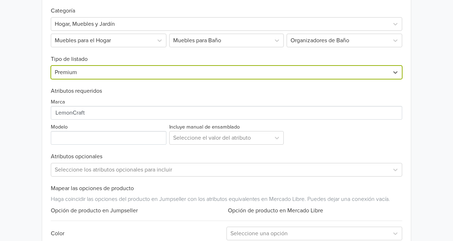 Image resolution: width=453 pixels, height=241 pixels. Describe the element at coordinates (227, 198) in the screenshot. I see `div: Haga coincidir las opciones del producto en Jumpseller con los atributos equivalentes en Mercado ...` at that location.